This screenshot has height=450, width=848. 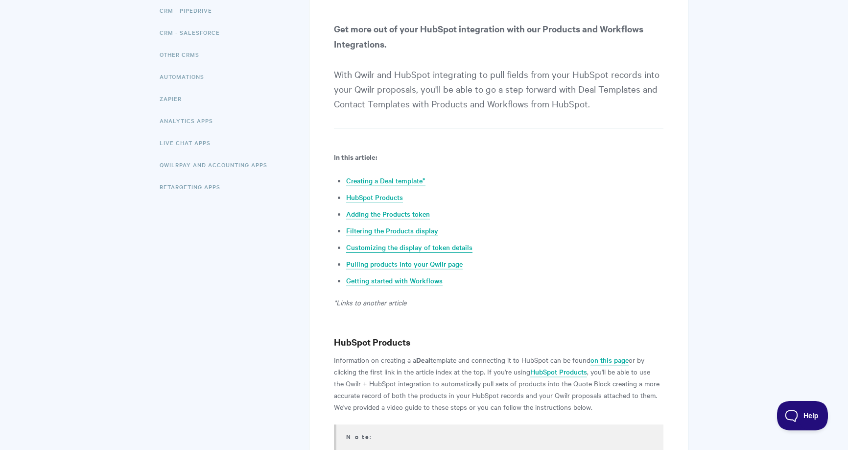 I want to click on a: on this page, so click(x=610, y=360).